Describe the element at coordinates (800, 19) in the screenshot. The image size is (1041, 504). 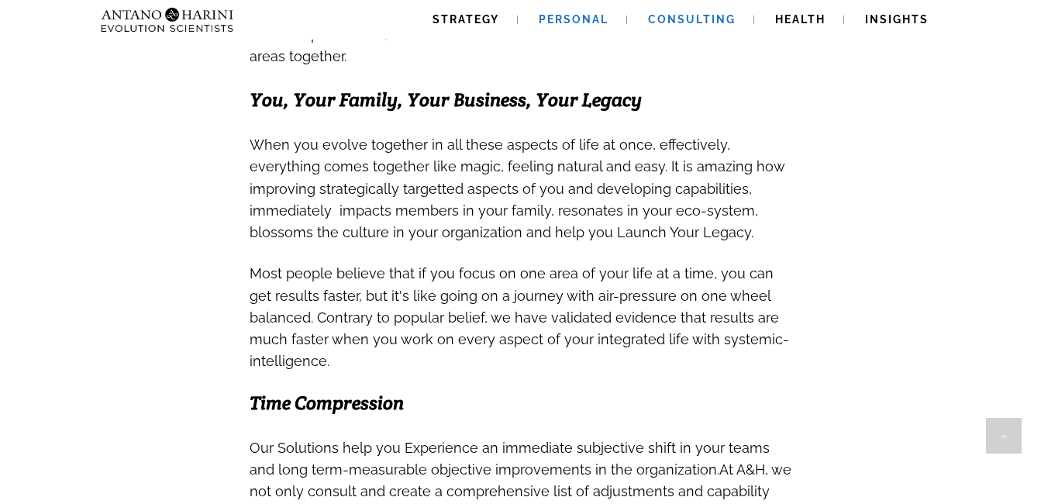
I see `span: Health` at that location.